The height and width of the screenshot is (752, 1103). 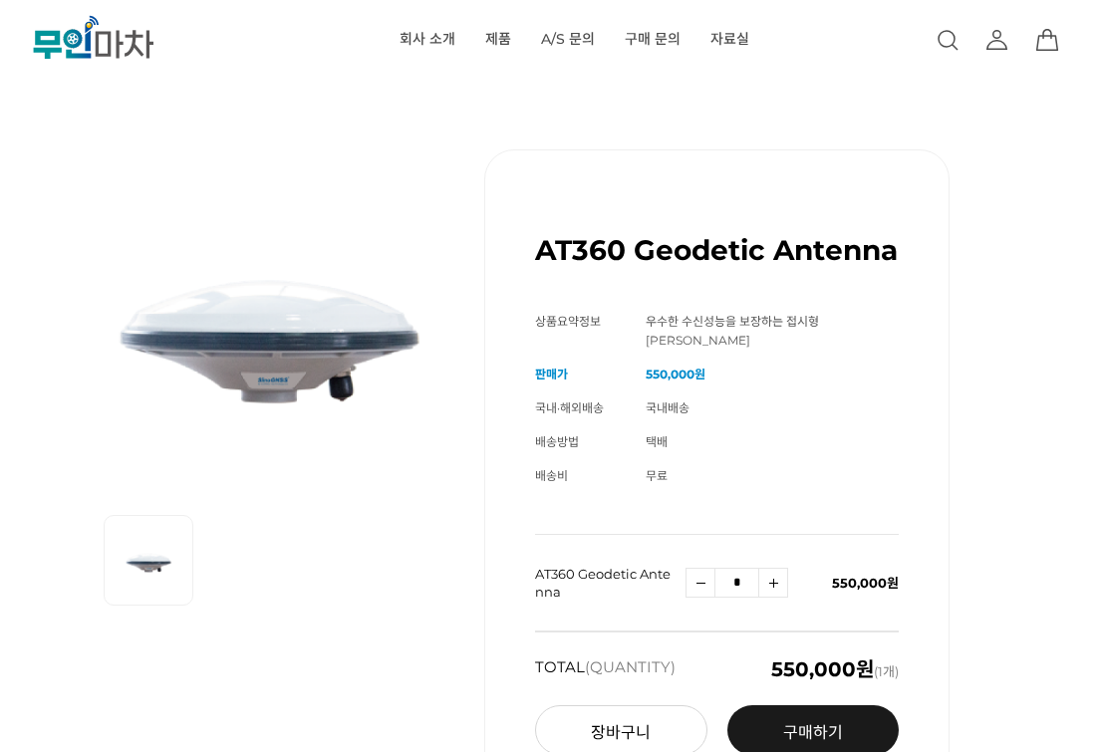 I want to click on strong: TOTAL, so click(x=605, y=670).